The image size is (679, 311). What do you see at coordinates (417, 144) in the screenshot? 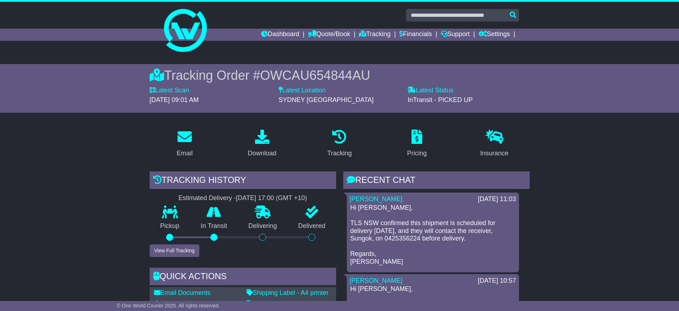
I see `a: Pricing` at bounding box center [417, 144].